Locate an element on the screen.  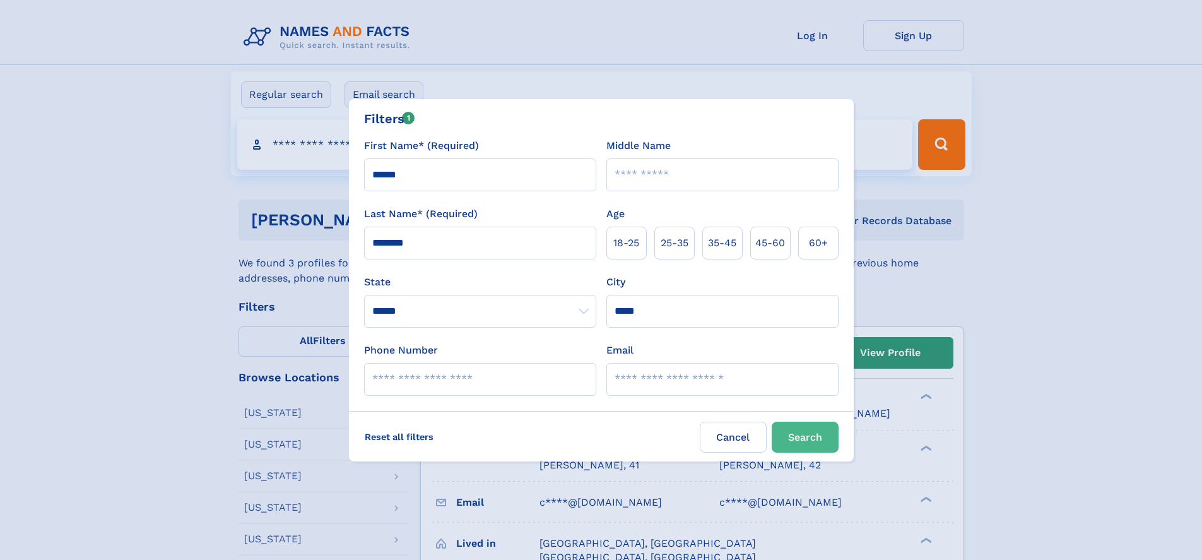
span: 60+ is located at coordinates (818, 243).